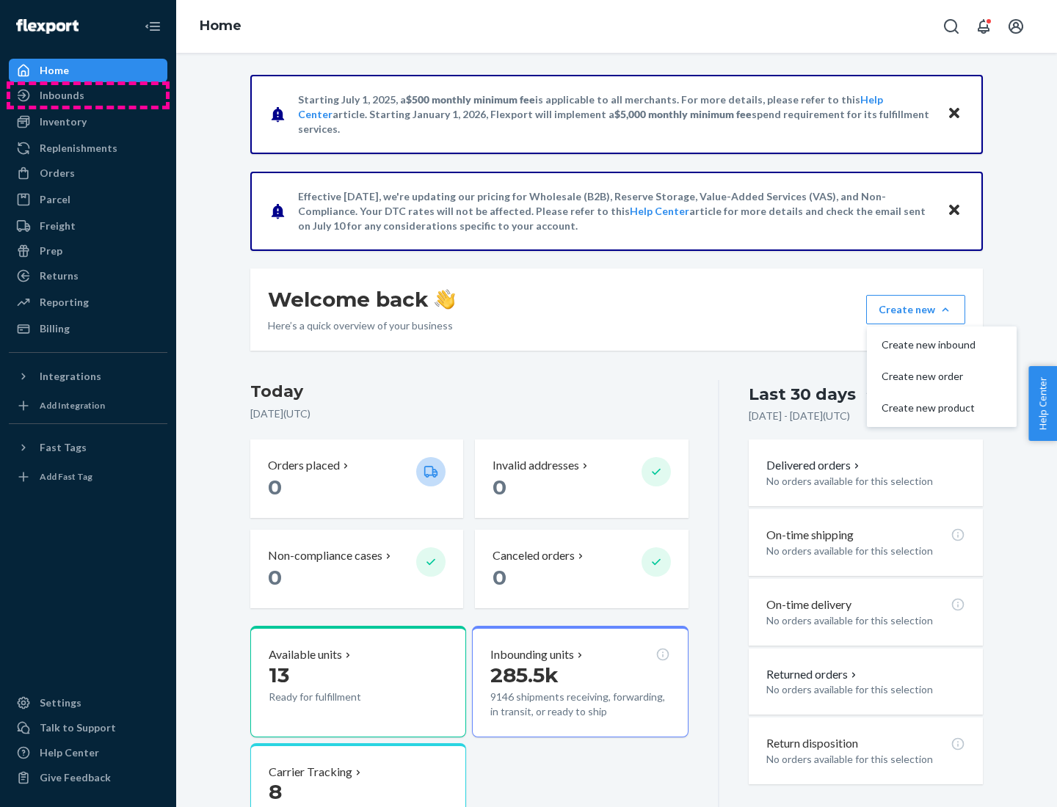 The width and height of the screenshot is (1057, 807). What do you see at coordinates (66, 476) in the screenshot?
I see `div: Add Fast Tag` at bounding box center [66, 476].